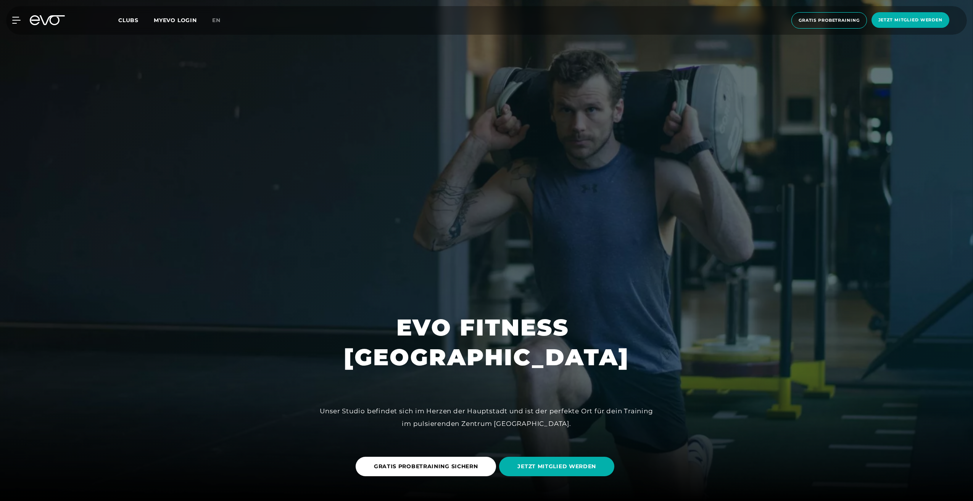  I want to click on div: Unser Studio befindet sich im Herzen der Hauptstadt und ist der perfekte Ort für dein Training im..., so click(486, 417).